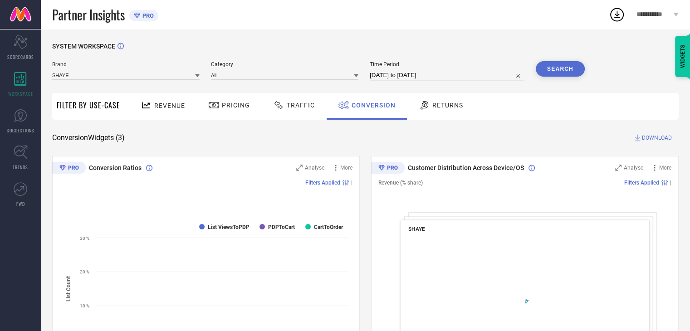  Describe the element at coordinates (20, 204) in the screenshot. I see `span: FWD` at that location.